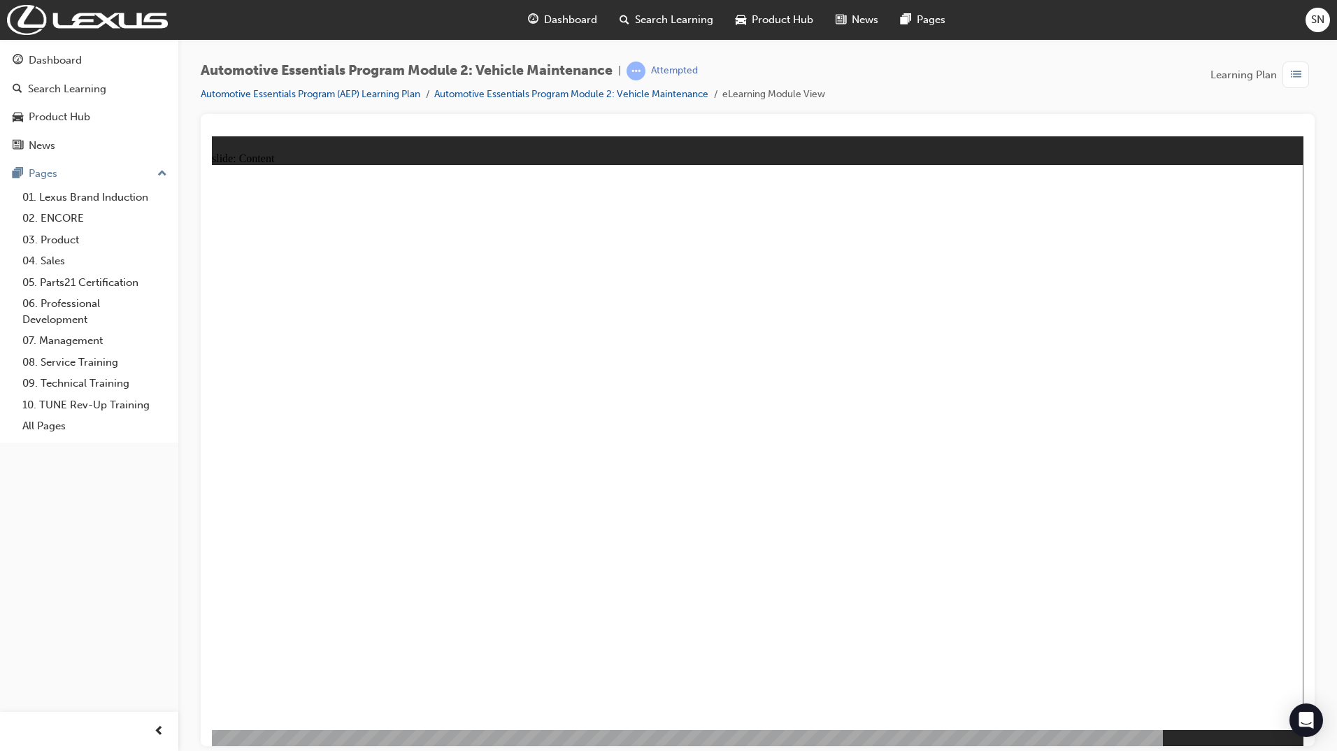 This screenshot has width=1337, height=751. Describe the element at coordinates (94, 197) in the screenshot. I see `a: 01. Lexus Brand Induction` at that location.